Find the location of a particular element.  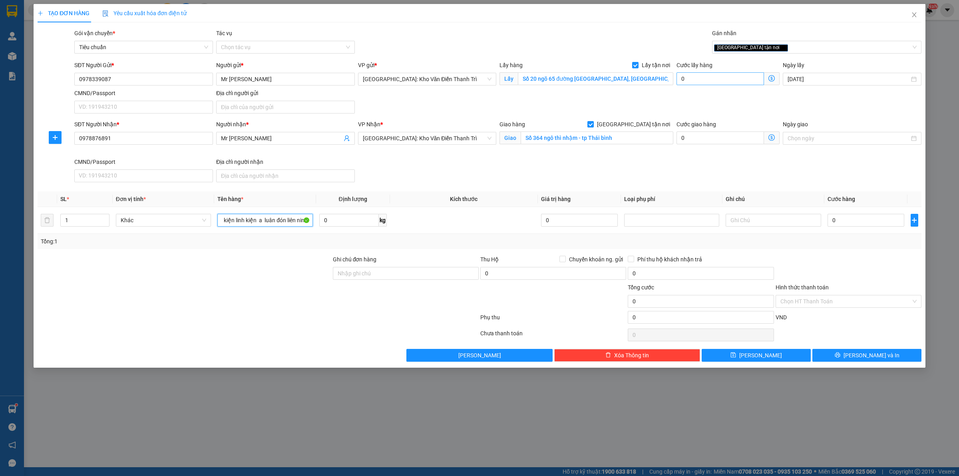

strong: CSKH: is located at coordinates (32, 28).